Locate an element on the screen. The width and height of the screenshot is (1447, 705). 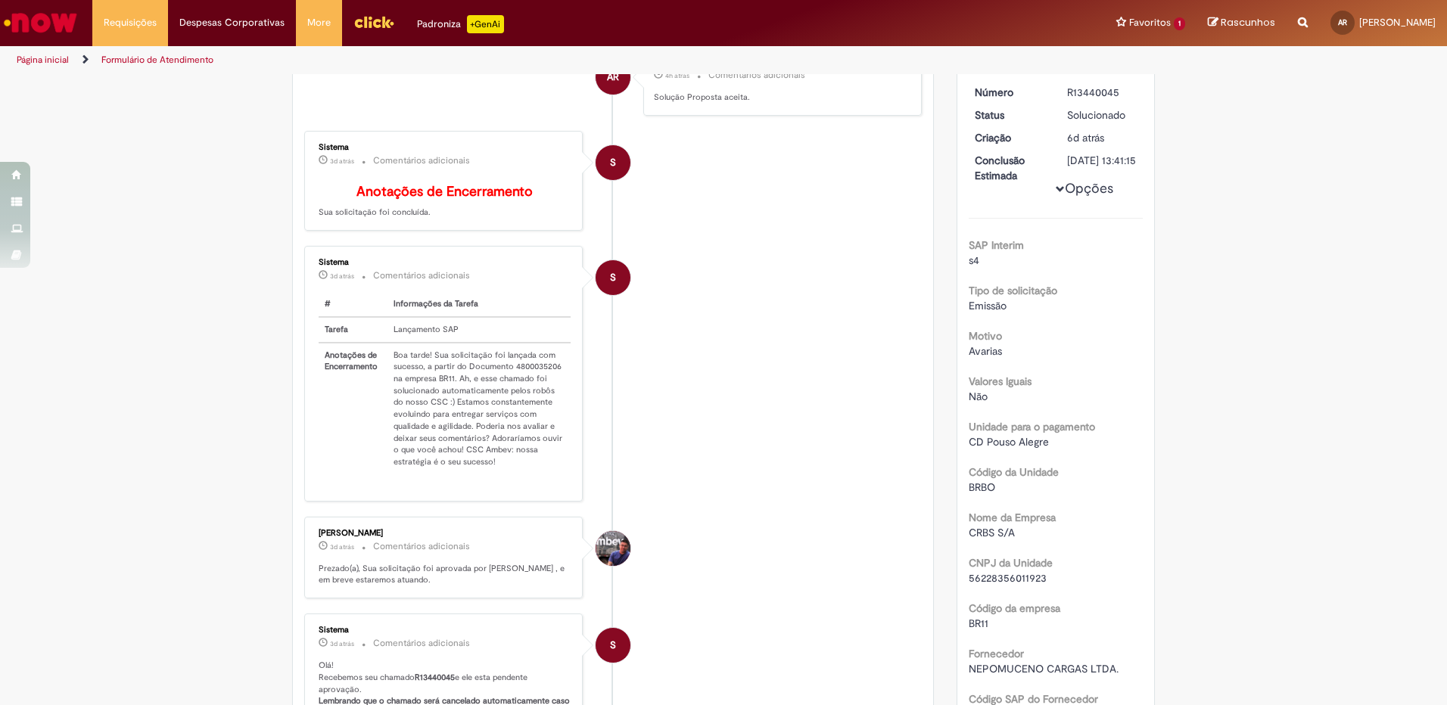
span: More is located at coordinates (319, 23).